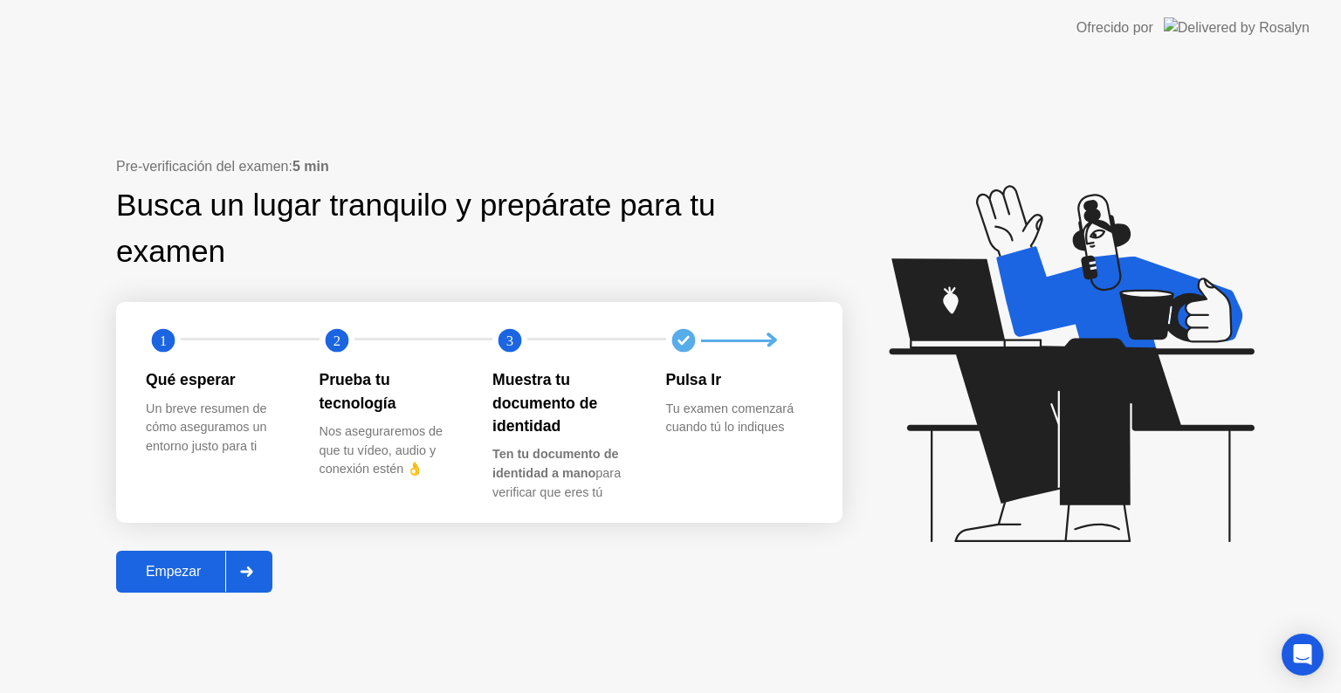 This screenshot has height=693, width=1341. I want to click on b: 5 min, so click(311, 166).